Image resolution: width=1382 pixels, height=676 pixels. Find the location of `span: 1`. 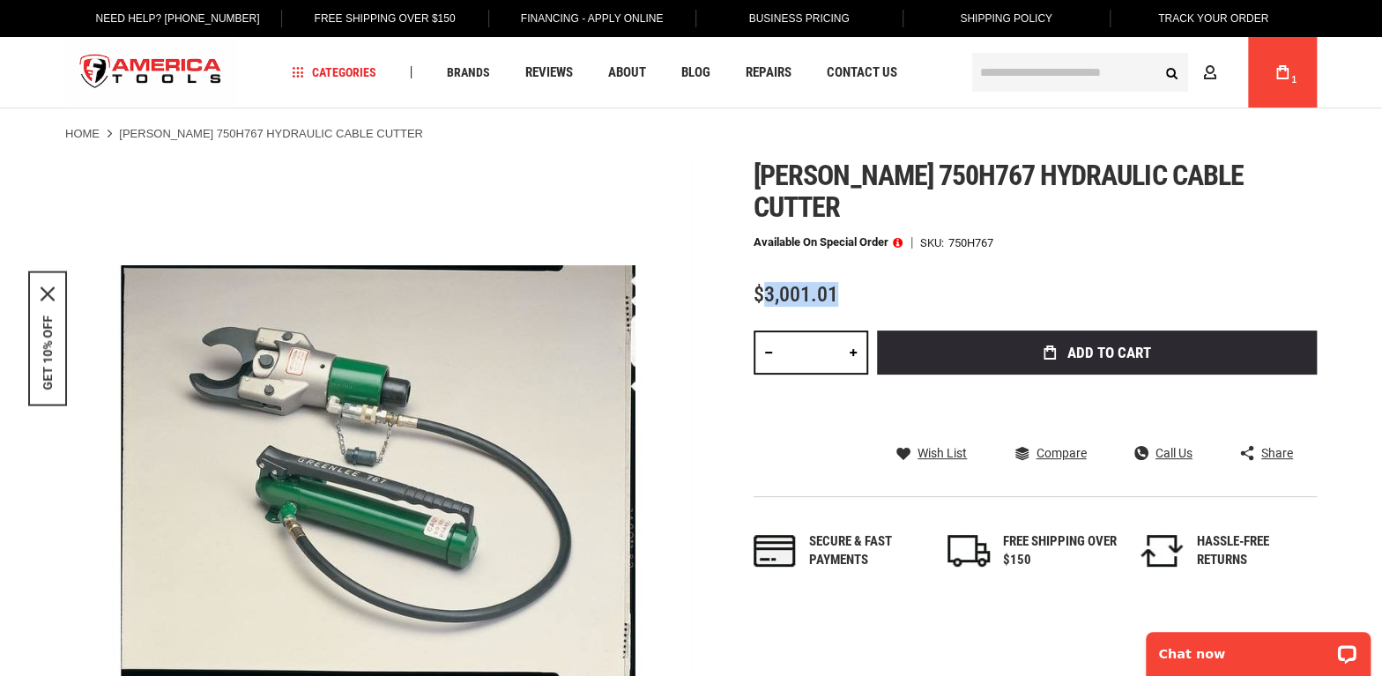

span: 1 is located at coordinates (1294, 79).